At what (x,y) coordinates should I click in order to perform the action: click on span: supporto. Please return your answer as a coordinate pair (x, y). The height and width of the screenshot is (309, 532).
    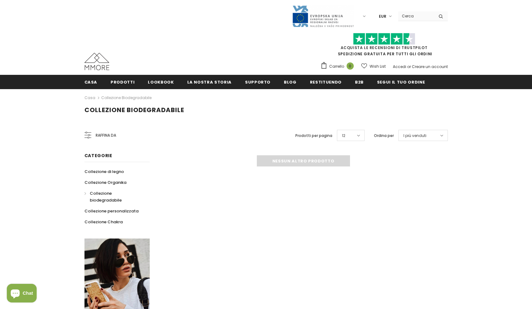
    Looking at the image, I should click on (258, 82).